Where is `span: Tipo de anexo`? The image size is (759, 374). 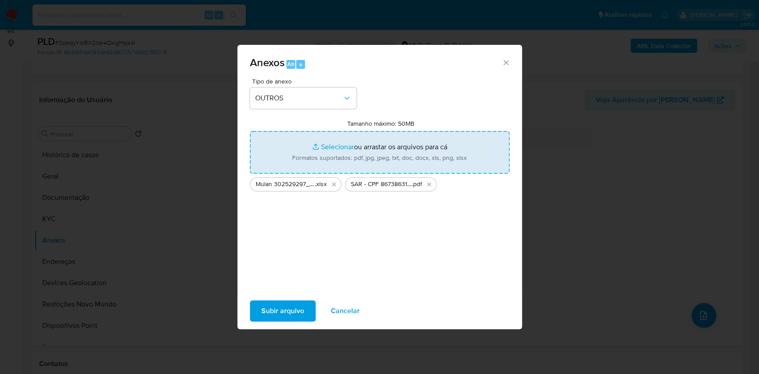
span: Tipo de anexo is located at coordinates (305, 81).